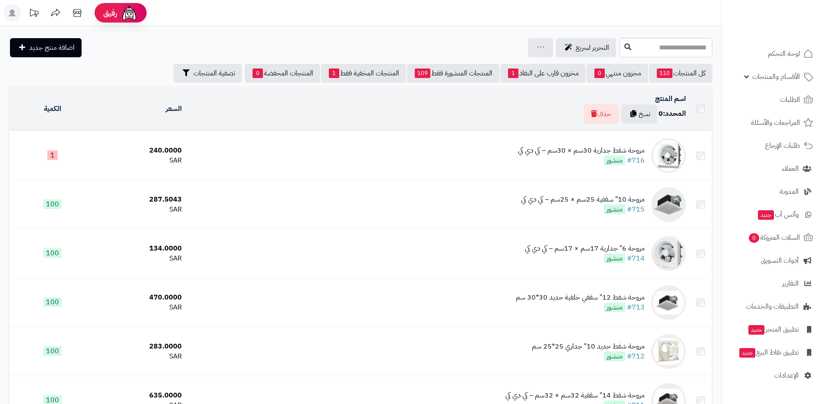  What do you see at coordinates (782, 146) in the screenshot?
I see `span: طلبات الإرجاع` at bounding box center [782, 146].